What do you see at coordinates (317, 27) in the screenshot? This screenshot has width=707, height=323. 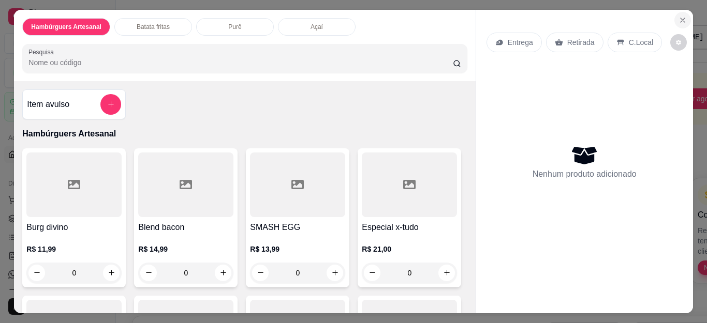 I see `p: Açaí` at bounding box center [317, 27].